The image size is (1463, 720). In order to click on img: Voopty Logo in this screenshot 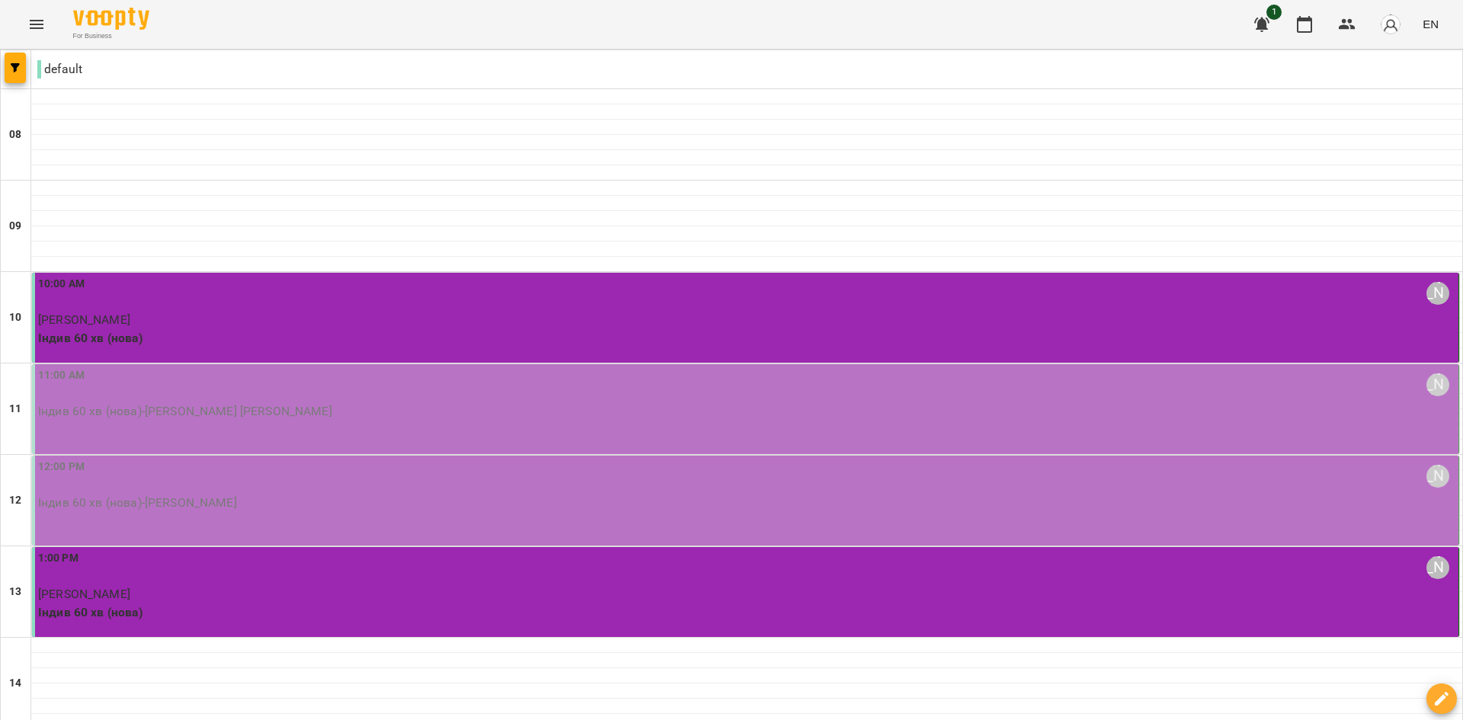, I will do `click(111, 18)`.